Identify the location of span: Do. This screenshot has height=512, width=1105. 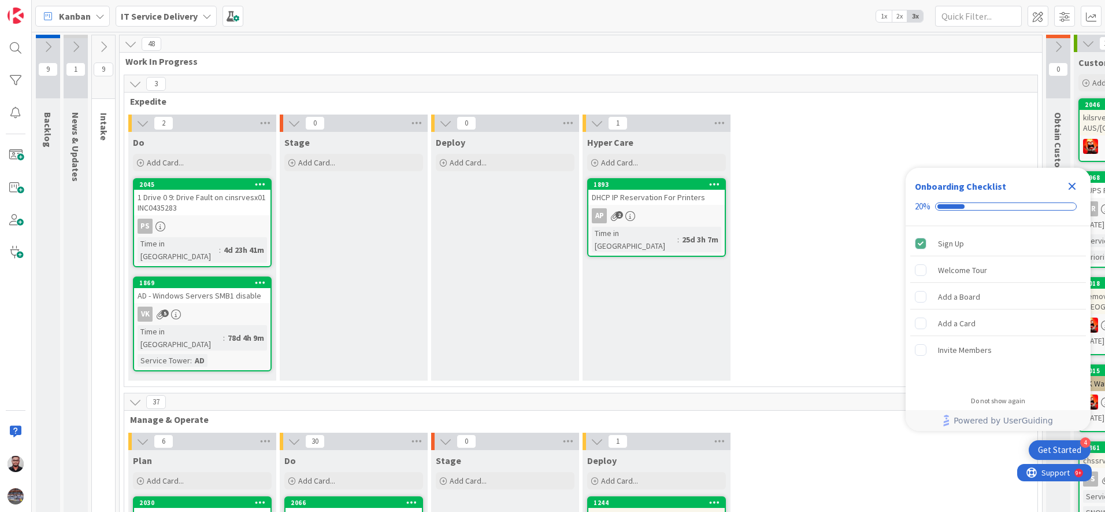
(290, 460).